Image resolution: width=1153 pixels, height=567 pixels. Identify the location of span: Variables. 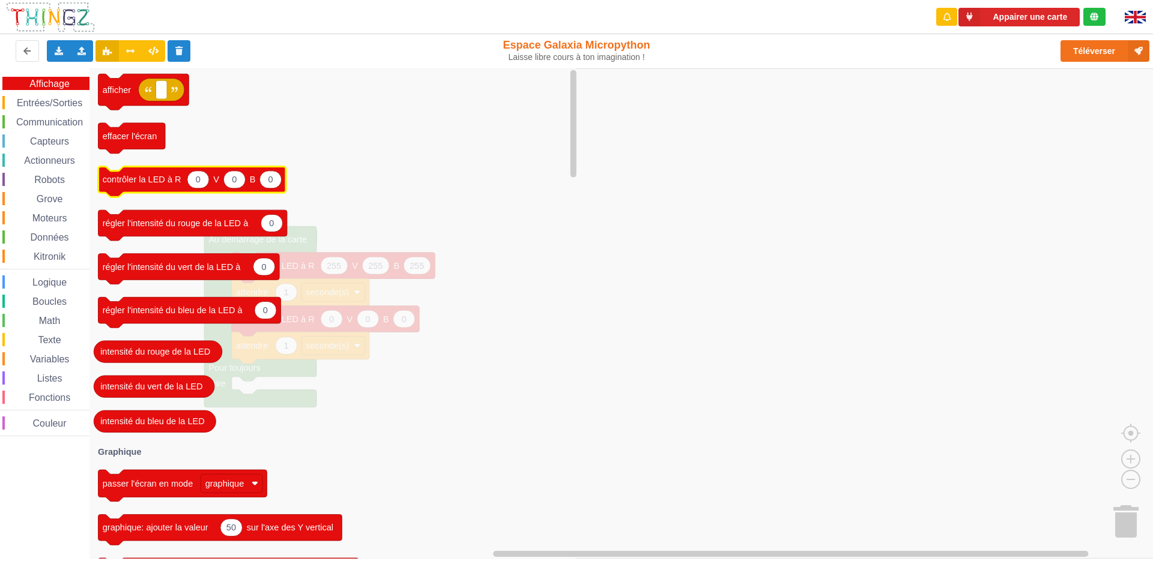
(50, 359).